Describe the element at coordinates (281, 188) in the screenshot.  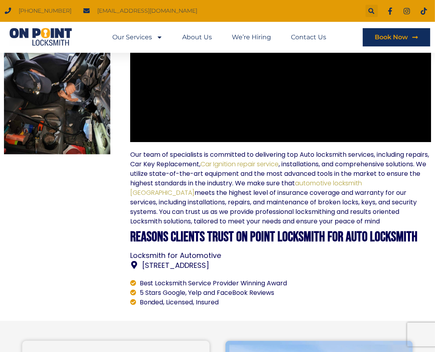
I see `p: Our team of specialists is committed to delivering top Auto locksmith services, including repairs...` at that location.